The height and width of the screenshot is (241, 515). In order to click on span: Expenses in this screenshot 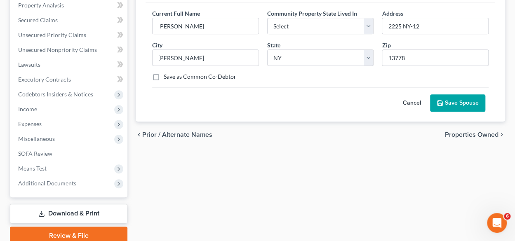, I will do `click(30, 124)`.